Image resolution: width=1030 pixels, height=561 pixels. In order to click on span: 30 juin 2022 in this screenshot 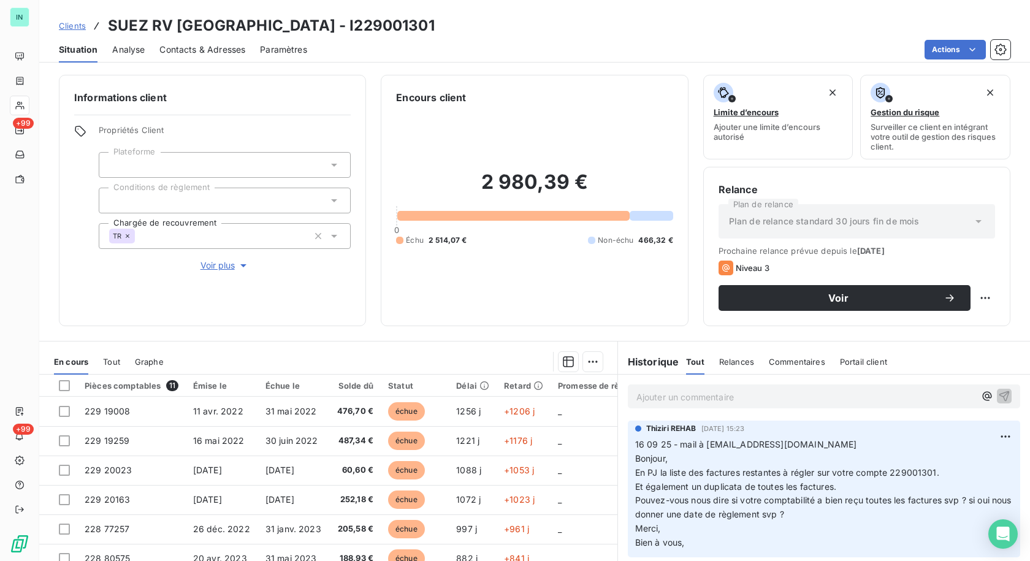, I will do `click(292, 440)`.